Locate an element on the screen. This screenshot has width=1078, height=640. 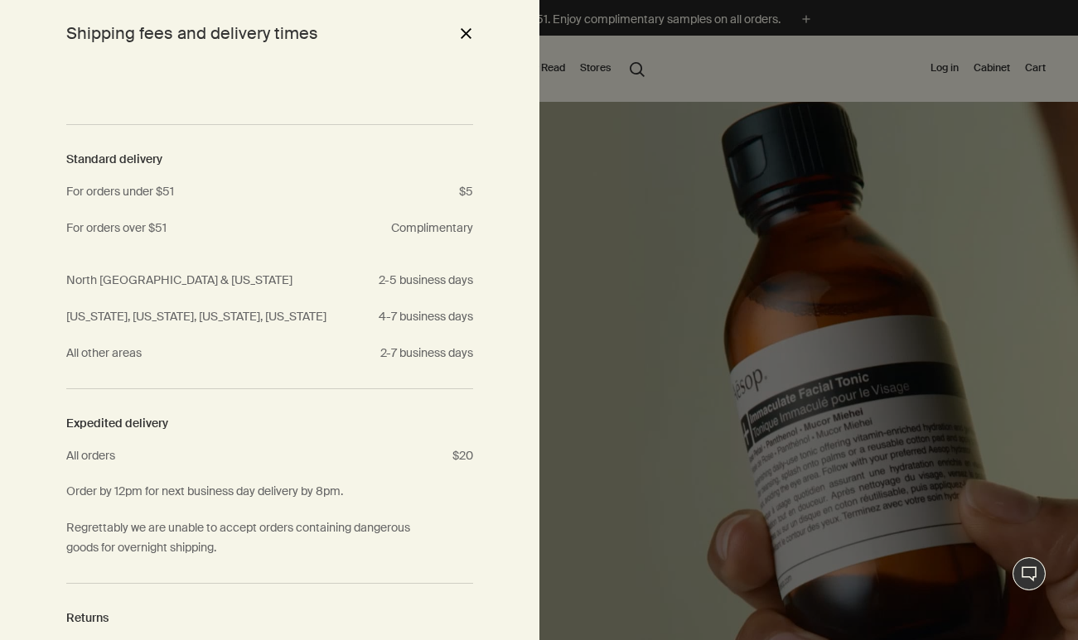
p: Order by 12pm for next business day delivery by 8pm. is located at coordinates (253, 492).